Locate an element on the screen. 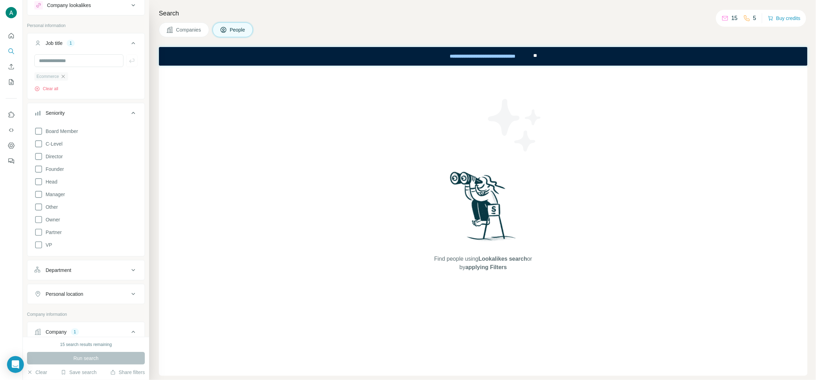 This screenshot has width=816, height=380. div: Company is located at coordinates (56, 332).